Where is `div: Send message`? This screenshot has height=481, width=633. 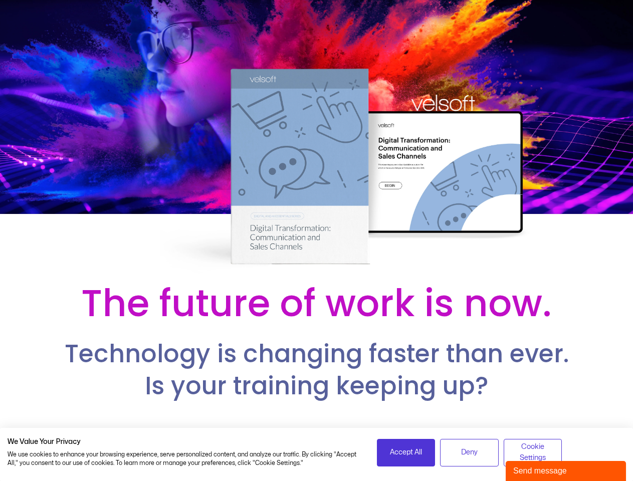
div: Send message is located at coordinates (60, 12).